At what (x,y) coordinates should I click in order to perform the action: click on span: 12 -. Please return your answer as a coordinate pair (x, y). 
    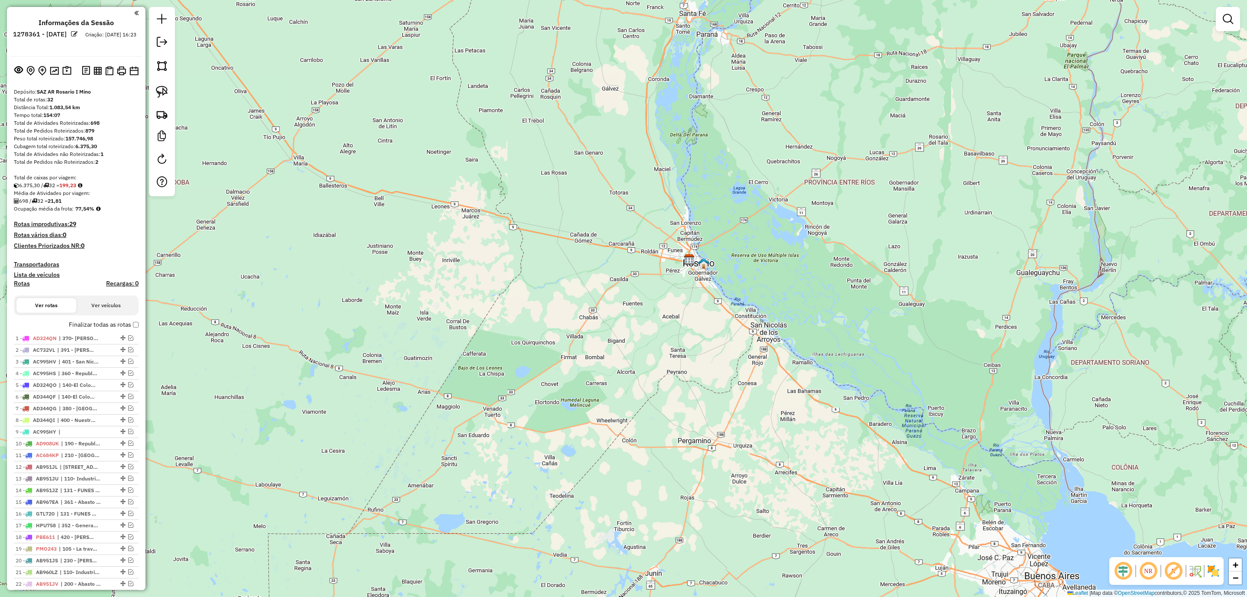
    Looking at the image, I should click on (36, 466).